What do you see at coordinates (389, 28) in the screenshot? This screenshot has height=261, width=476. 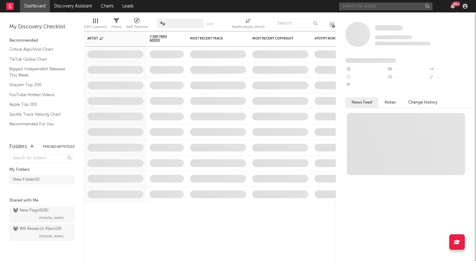 I see `span: Some Artist` at bounding box center [389, 28].